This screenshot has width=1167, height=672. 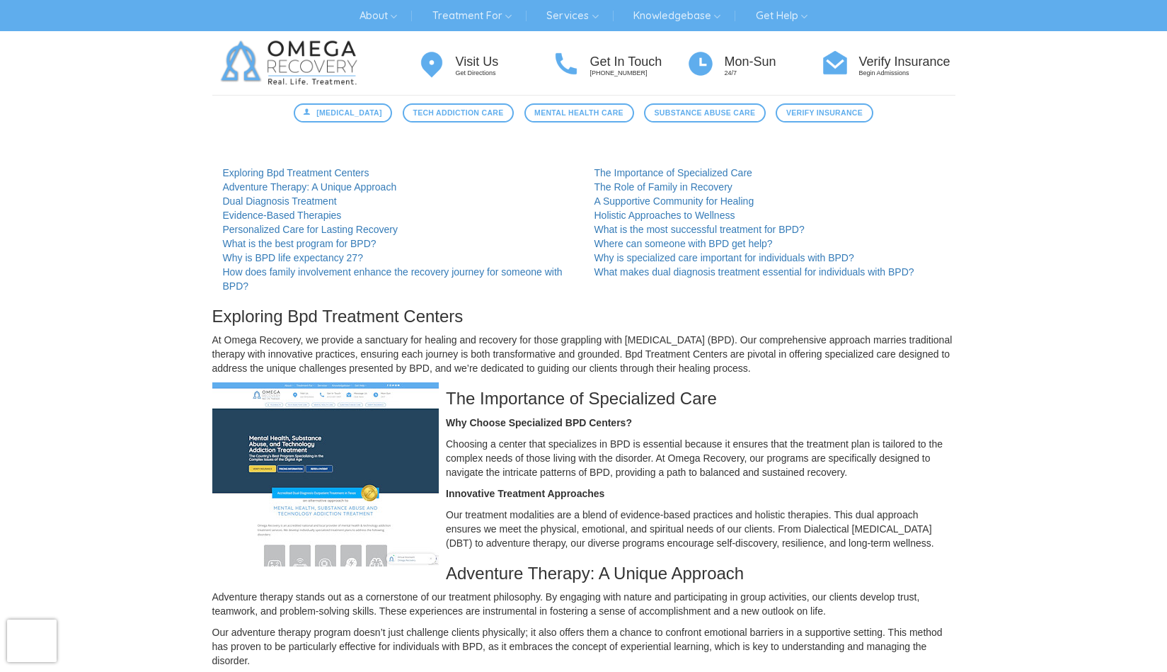 I want to click on img: Omega Recovery, so click(x=292, y=63).